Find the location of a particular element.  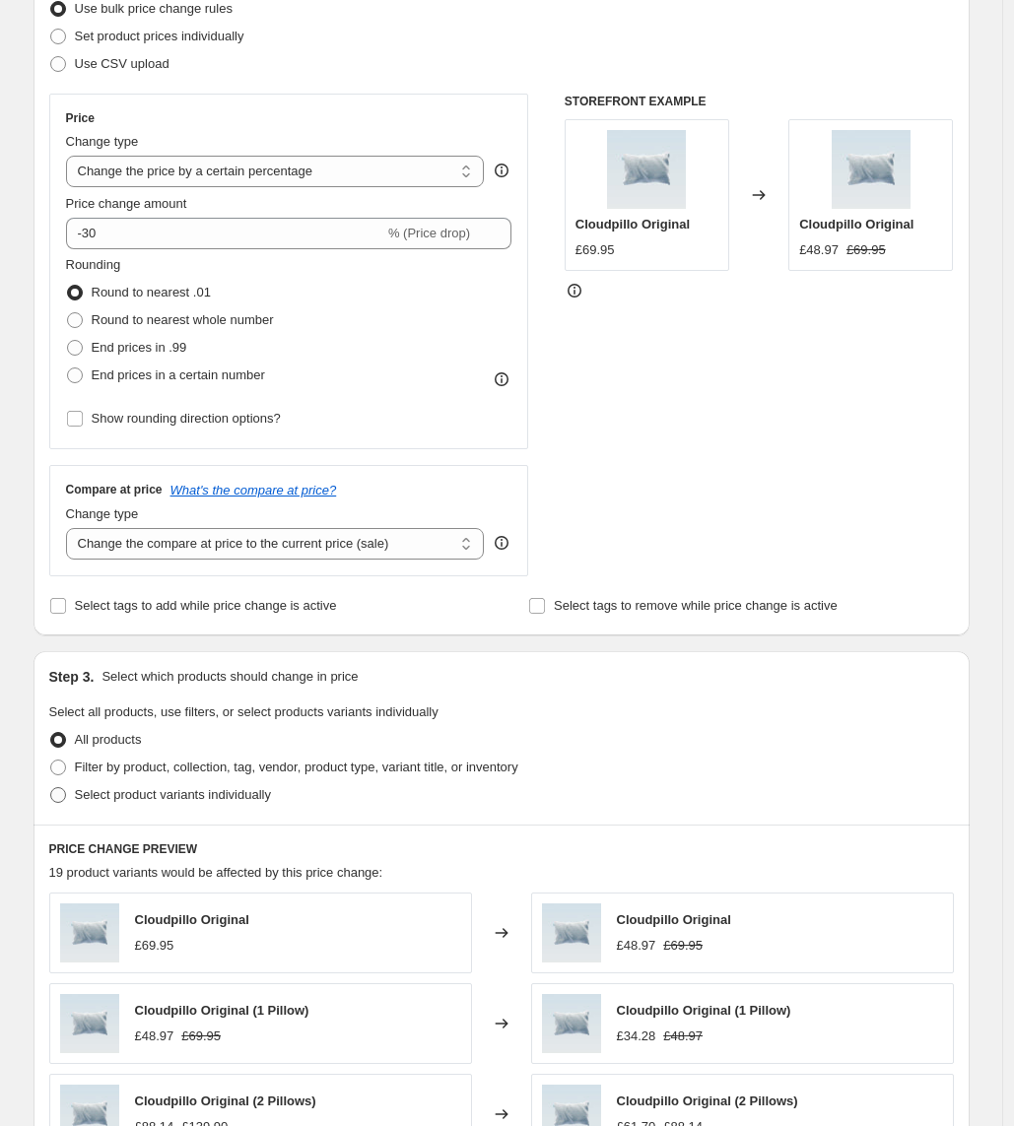

span: End prices in a certain number is located at coordinates (178, 374).